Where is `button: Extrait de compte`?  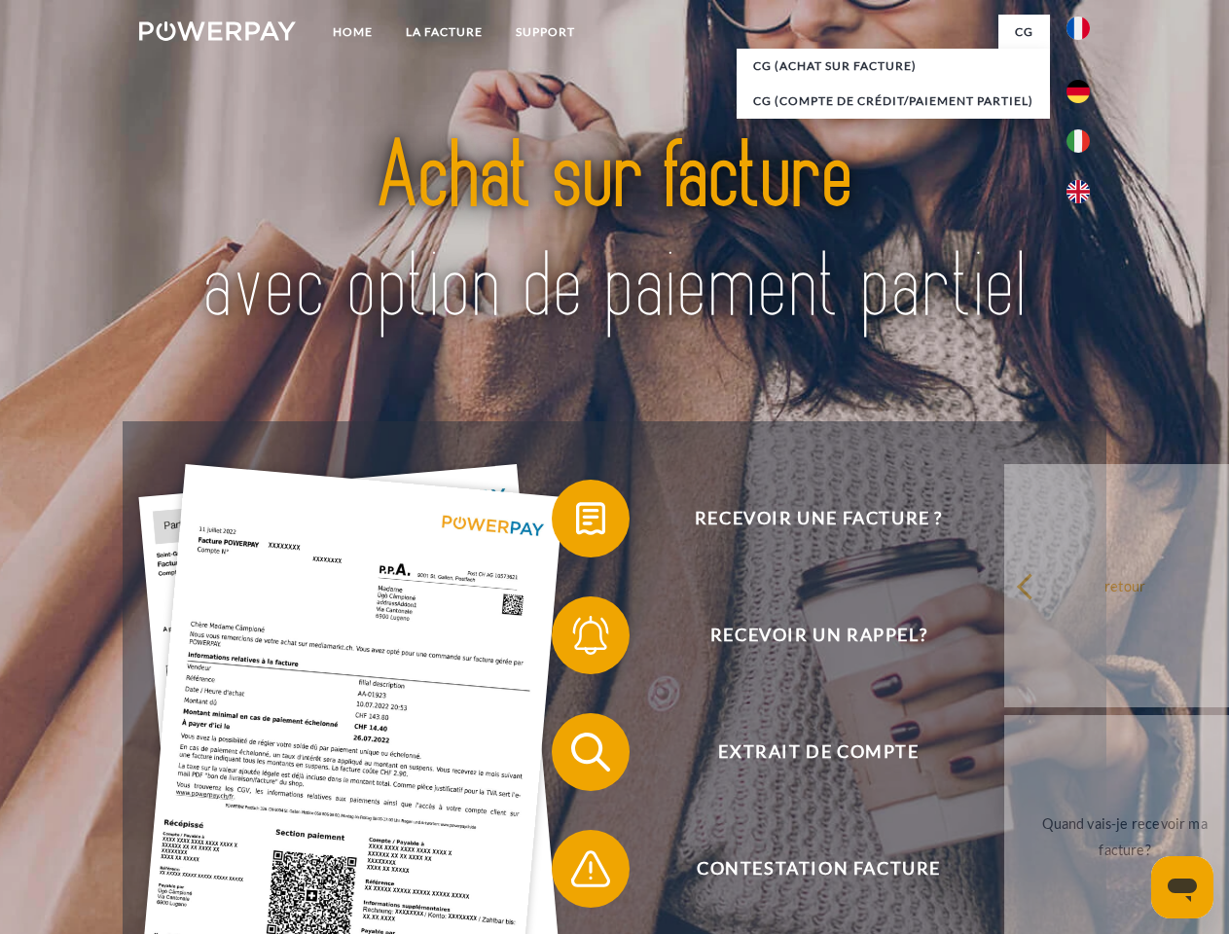
button: Extrait de compte is located at coordinates (805, 752).